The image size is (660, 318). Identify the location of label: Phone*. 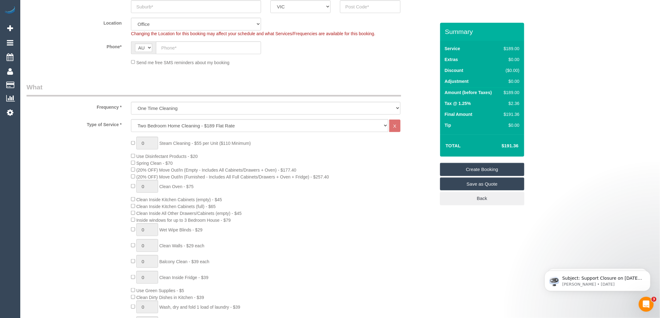
(74, 46).